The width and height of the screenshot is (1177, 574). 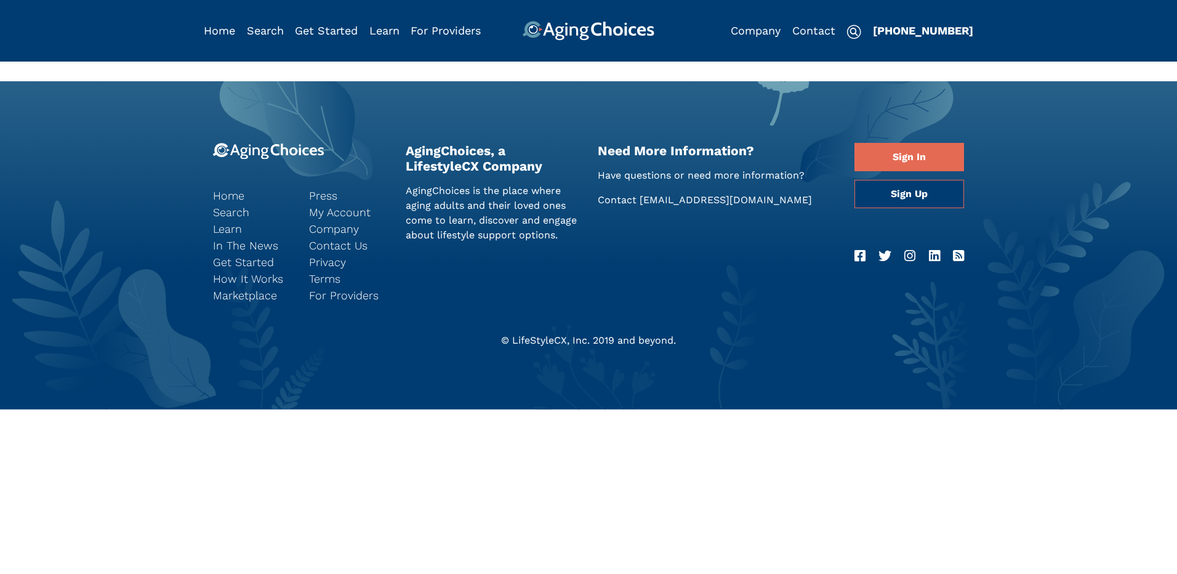 What do you see at coordinates (909, 194) in the screenshot?
I see `a: Sign Up` at bounding box center [909, 194].